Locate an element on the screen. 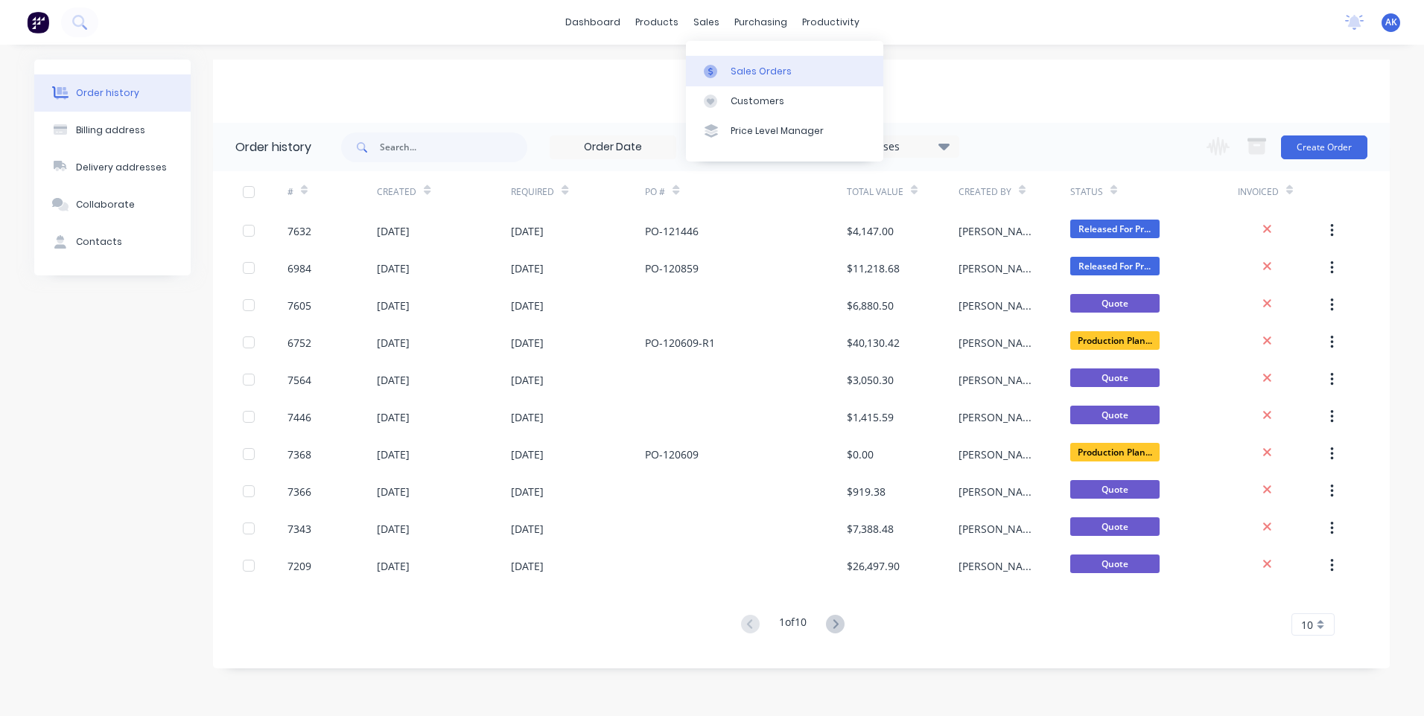 This screenshot has height=716, width=1424. input: Search... is located at coordinates (453, 147).